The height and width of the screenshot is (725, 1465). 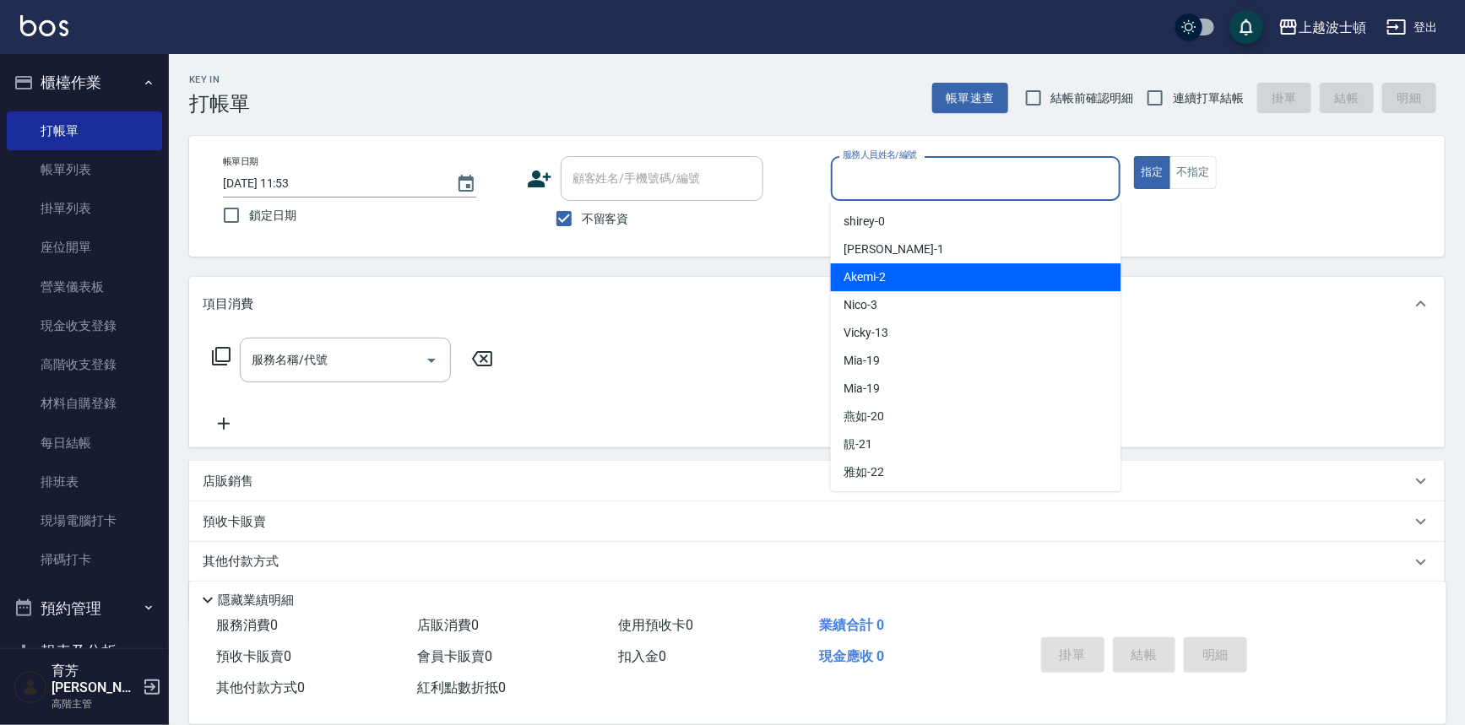 I want to click on img: Logo, so click(x=44, y=25).